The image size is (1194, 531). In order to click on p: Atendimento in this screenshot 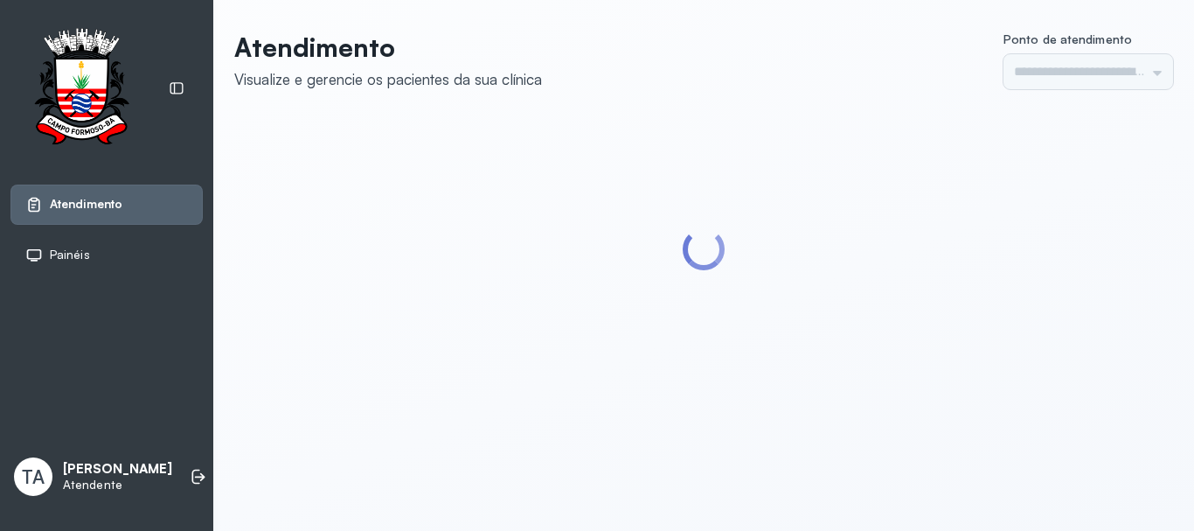, I will do `click(388, 47)`.